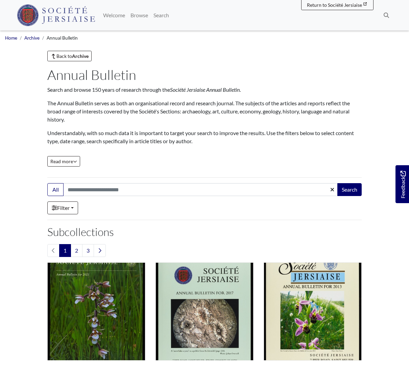 This screenshot has width=409, height=367. Describe the element at coordinates (205, 137) in the screenshot. I see `p: Understandably, with so much data it is important to target your search to improve the results. U...` at that location.